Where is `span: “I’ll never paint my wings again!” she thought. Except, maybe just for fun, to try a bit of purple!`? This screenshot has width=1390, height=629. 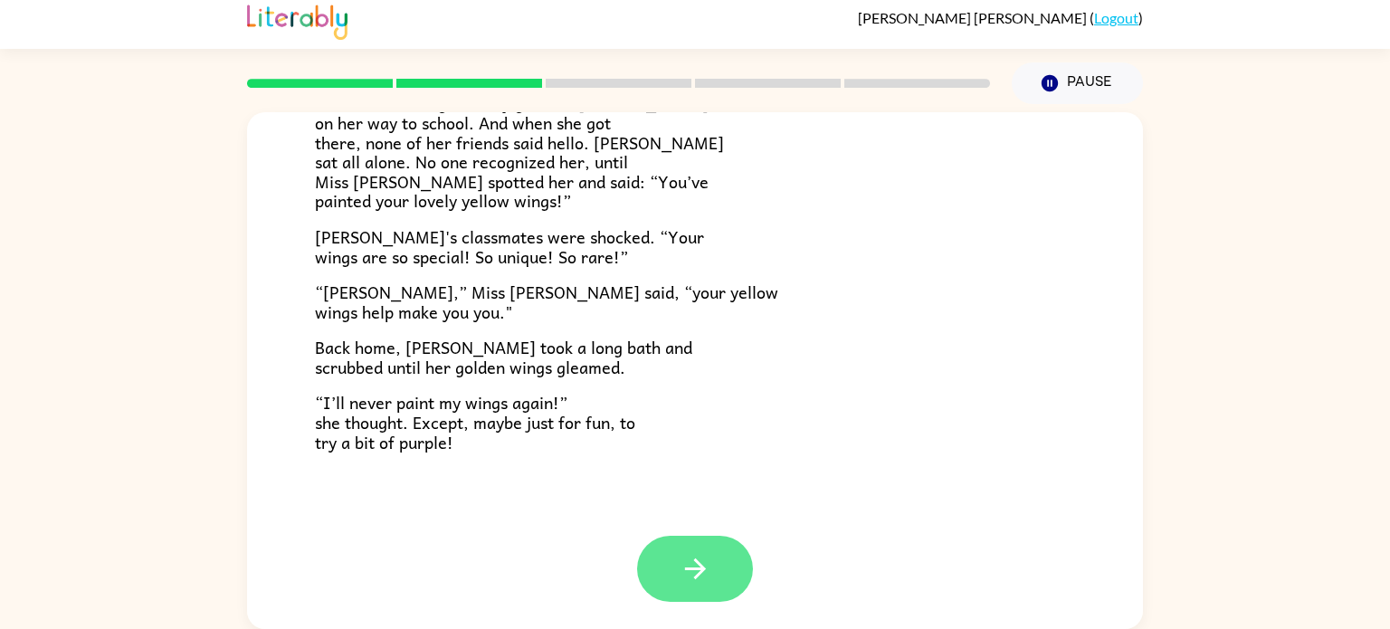
span: “I’ll never paint my wings again!” she thought. Except, maybe just for fun, to try a bit of purple! is located at coordinates (475, 422).